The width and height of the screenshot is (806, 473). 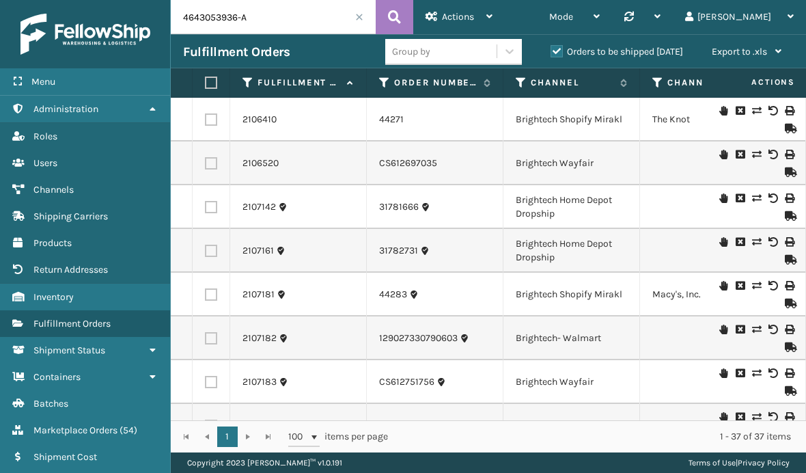 What do you see at coordinates (572, 83) in the screenshot?
I see `label: Channel` at bounding box center [572, 83].